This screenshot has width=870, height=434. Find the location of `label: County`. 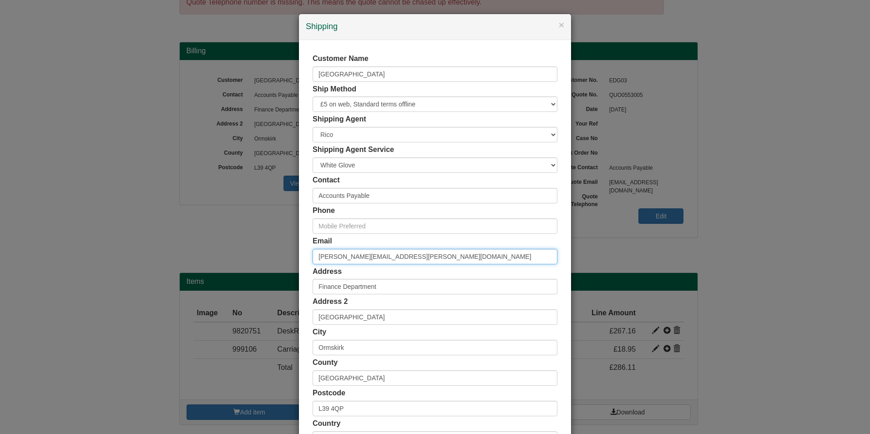

label: County is located at coordinates (325, 363).